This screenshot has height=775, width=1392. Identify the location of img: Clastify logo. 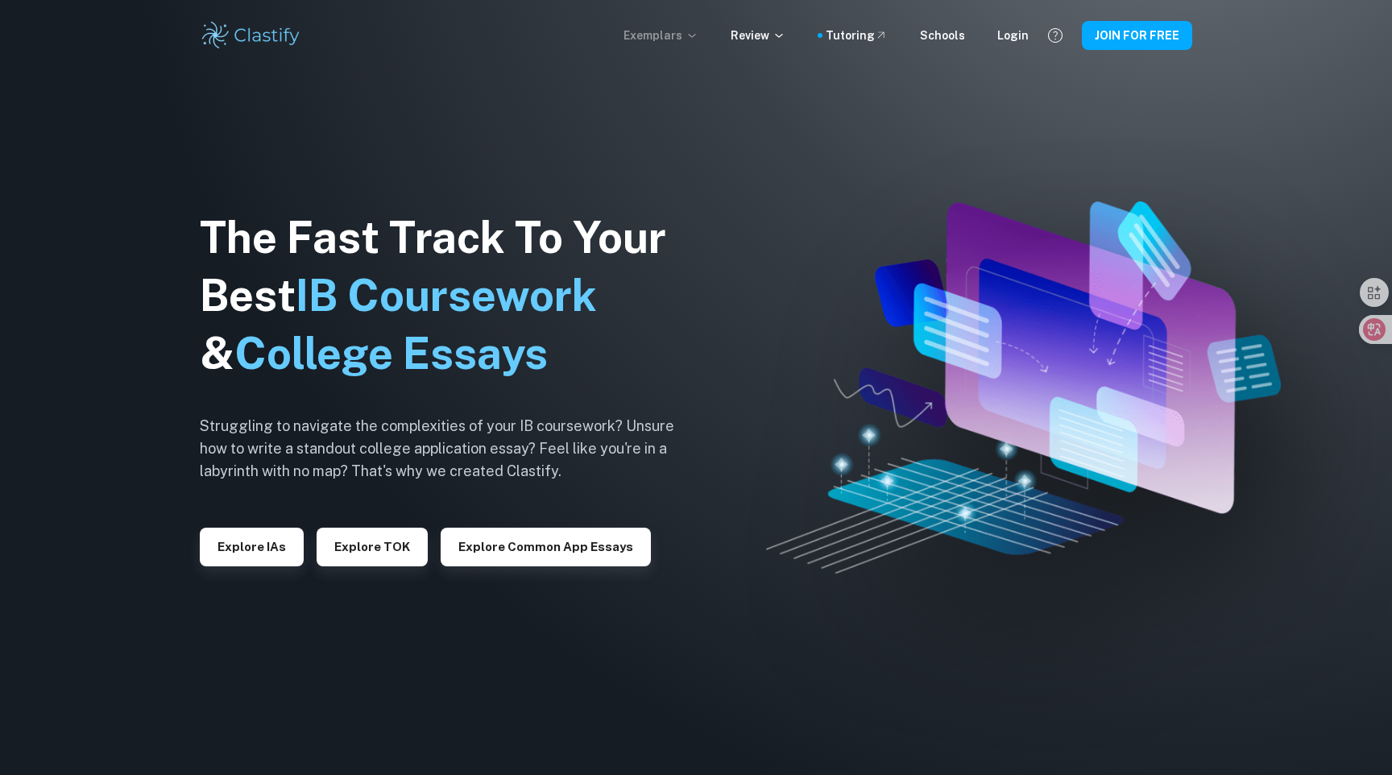
(250, 35).